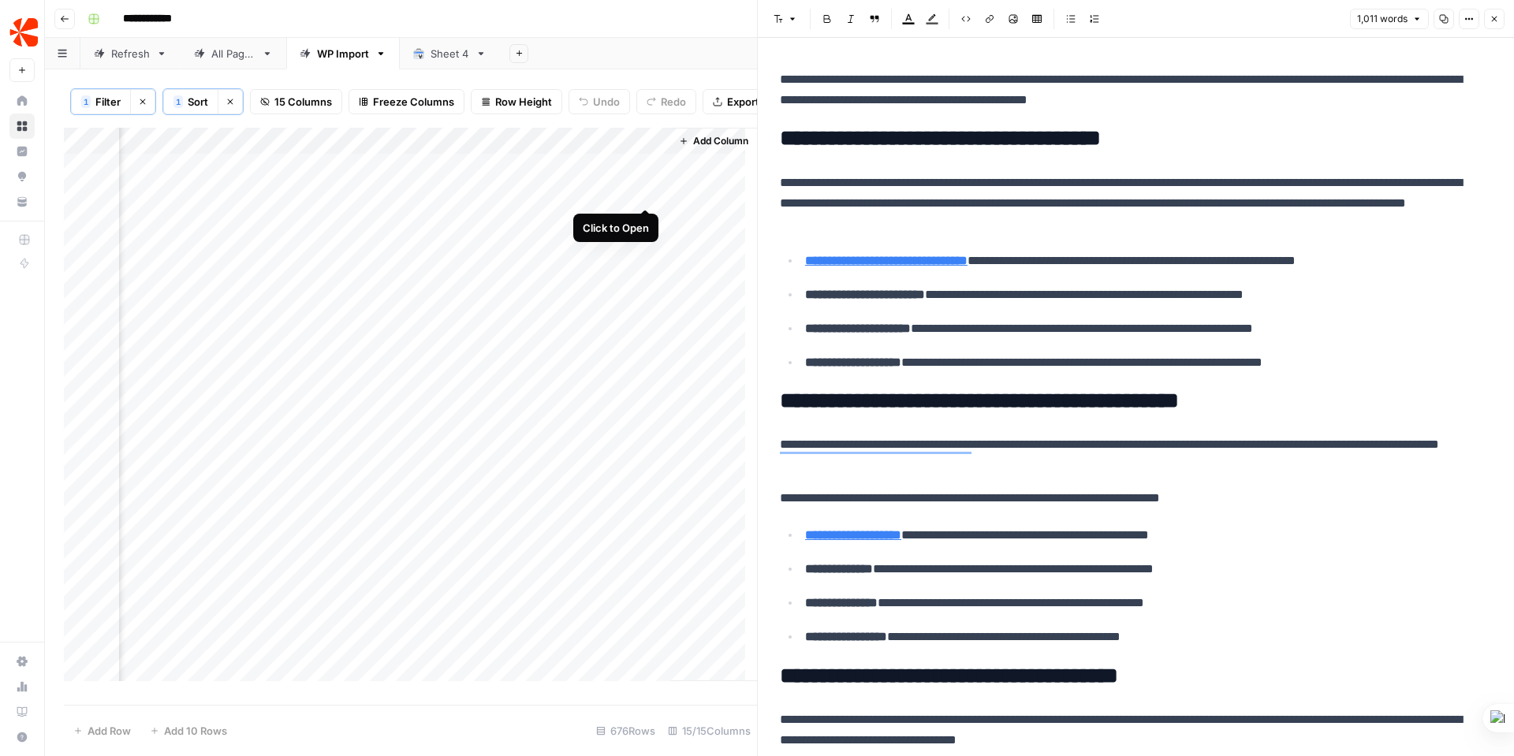 This screenshot has height=756, width=1514. What do you see at coordinates (343, 54) in the screenshot?
I see `div: WP Import` at bounding box center [343, 54].